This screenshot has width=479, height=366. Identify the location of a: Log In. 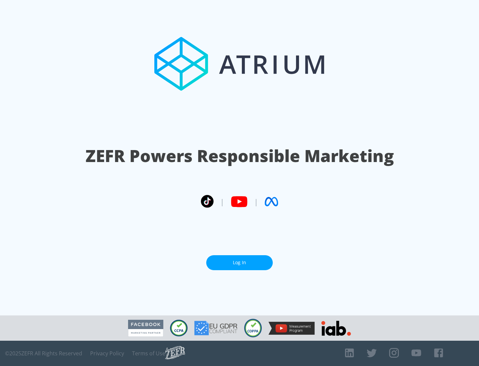
(240, 263).